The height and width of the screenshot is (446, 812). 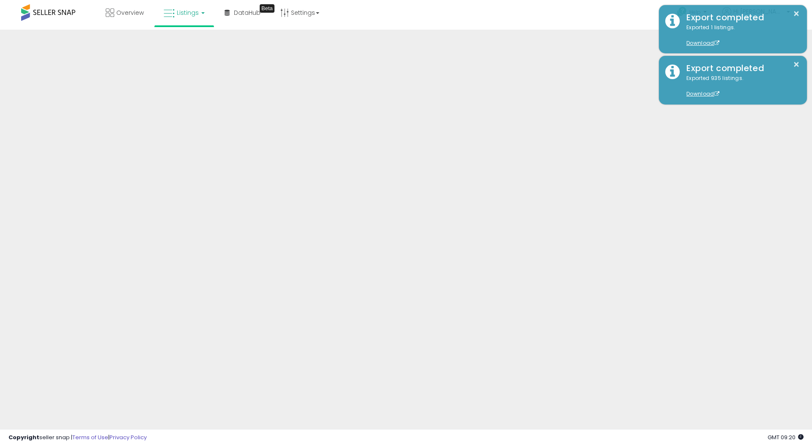 I want to click on div: seller snap | |, so click(x=77, y=437).